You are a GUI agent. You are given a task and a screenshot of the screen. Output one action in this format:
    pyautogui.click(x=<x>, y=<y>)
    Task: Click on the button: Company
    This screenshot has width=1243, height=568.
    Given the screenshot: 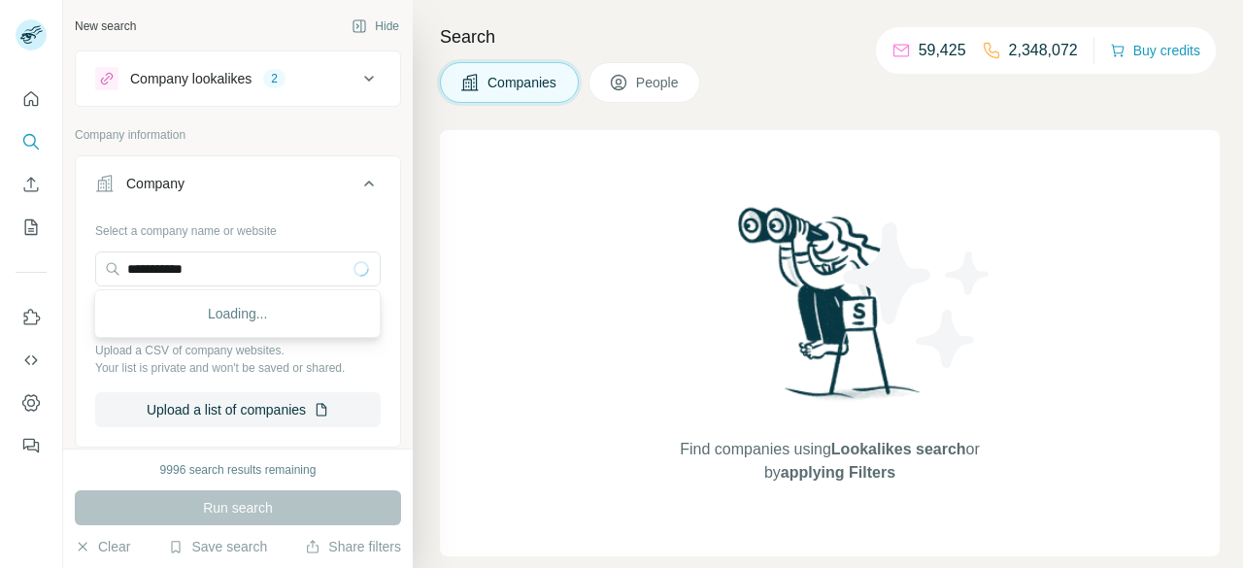 What is the action you would take?
    pyautogui.click(x=238, y=187)
    